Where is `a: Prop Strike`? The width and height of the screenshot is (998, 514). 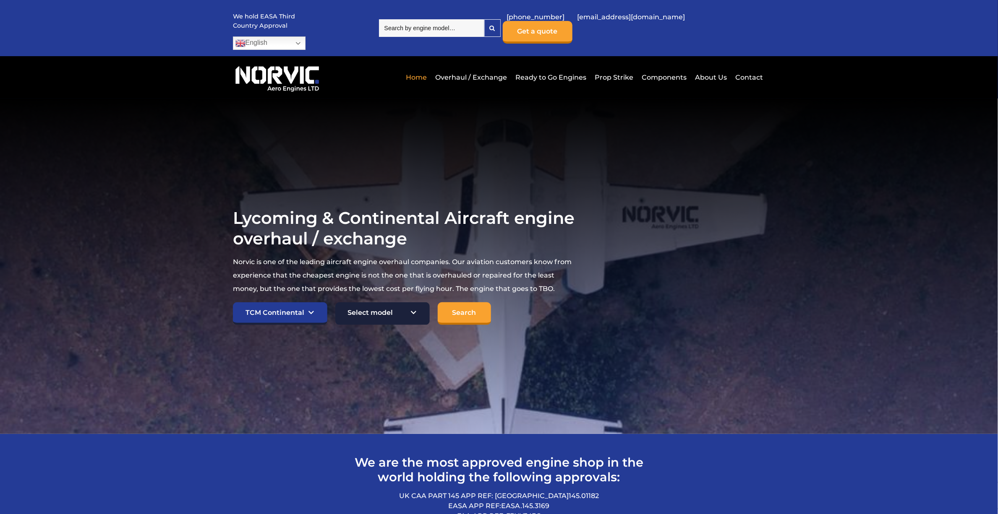
a: Prop Strike is located at coordinates (614, 77).